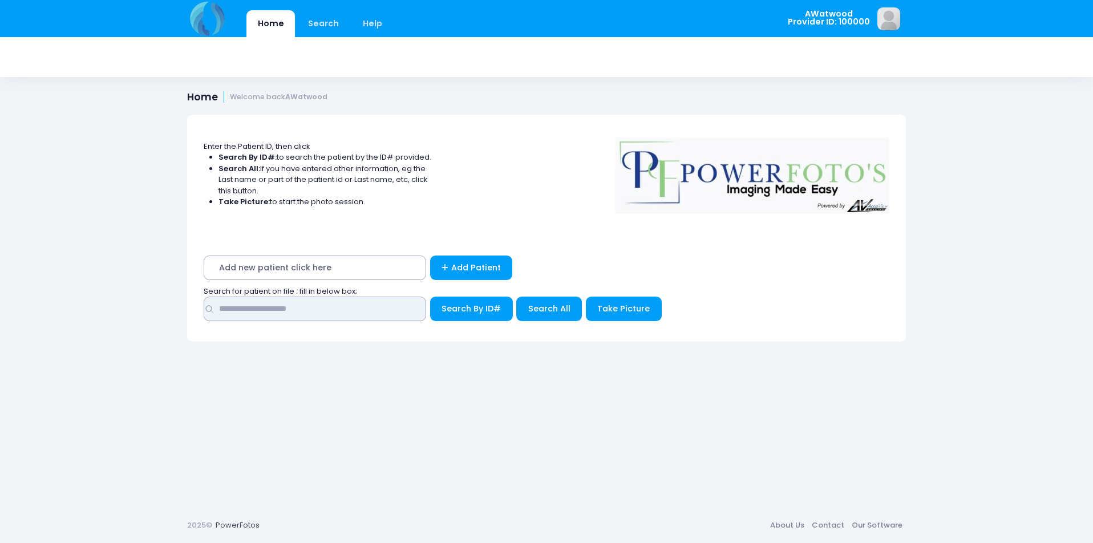 This screenshot has height=543, width=1093. What do you see at coordinates (270, 23) in the screenshot?
I see `a: Home` at bounding box center [270, 23].